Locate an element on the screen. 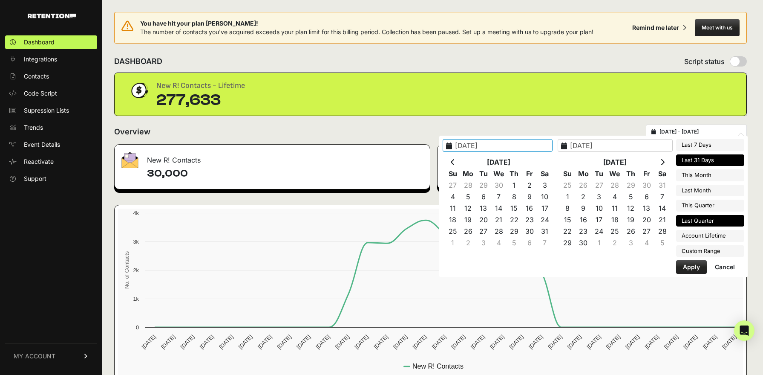 The width and height of the screenshot is (763, 375). td: 24 is located at coordinates (545, 220).